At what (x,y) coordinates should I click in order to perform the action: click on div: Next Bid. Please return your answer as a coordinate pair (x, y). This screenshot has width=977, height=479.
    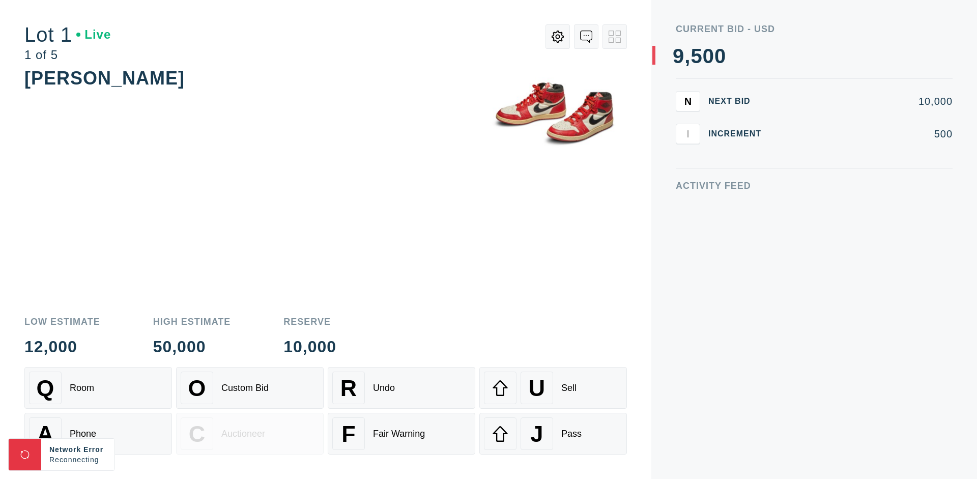
    Looking at the image, I should click on (739, 101).